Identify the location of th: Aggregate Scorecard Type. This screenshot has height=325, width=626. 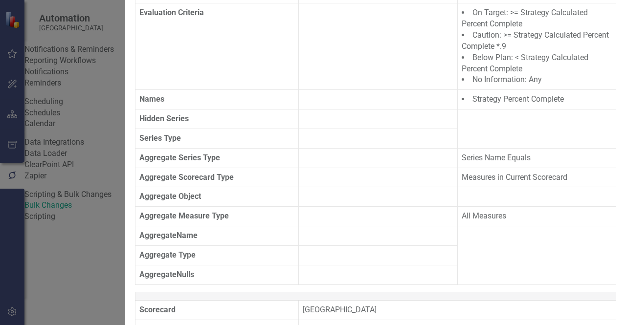
(217, 177).